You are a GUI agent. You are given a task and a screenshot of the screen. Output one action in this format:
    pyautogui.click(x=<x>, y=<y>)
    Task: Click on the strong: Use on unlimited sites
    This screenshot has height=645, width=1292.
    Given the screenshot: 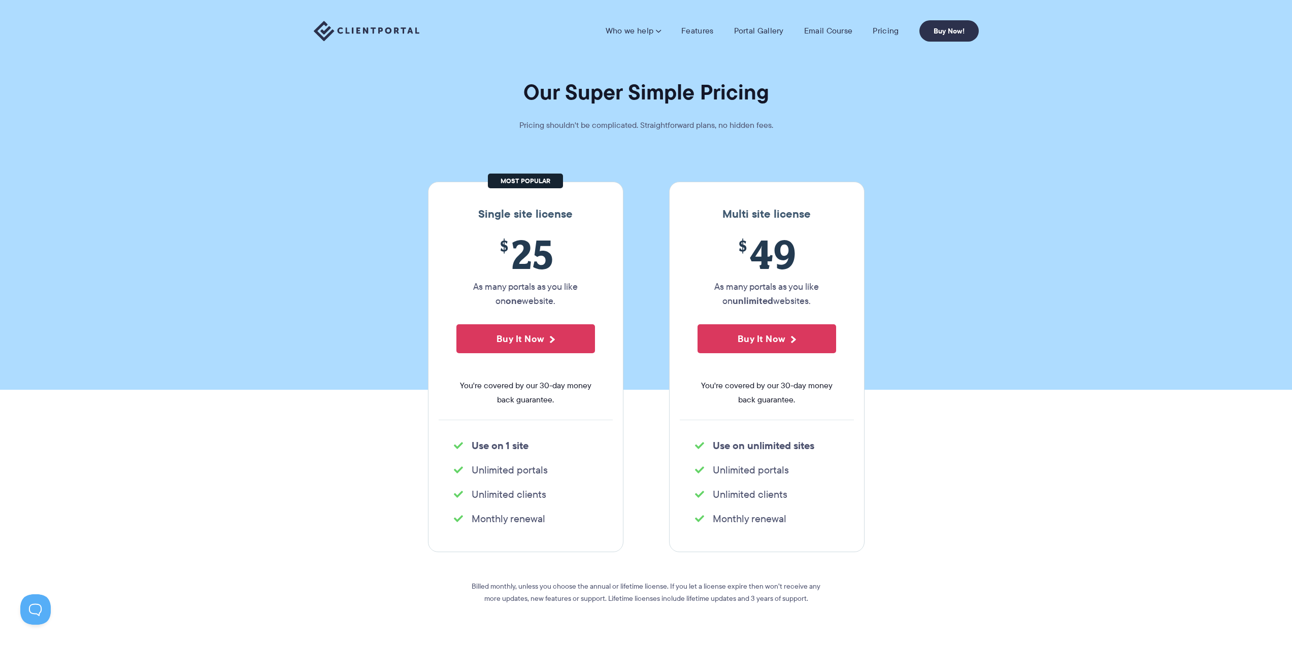 What is the action you would take?
    pyautogui.click(x=763, y=446)
    